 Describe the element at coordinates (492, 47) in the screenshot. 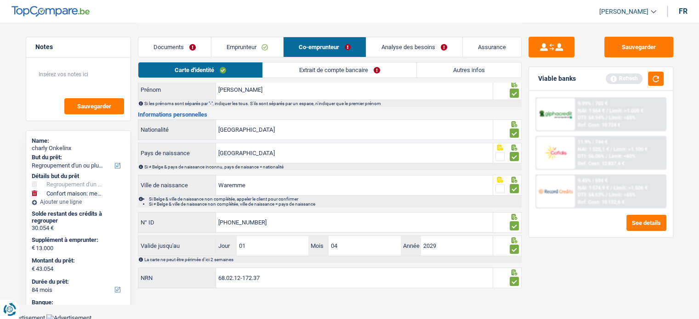

I see `a: Assurance` at that location.